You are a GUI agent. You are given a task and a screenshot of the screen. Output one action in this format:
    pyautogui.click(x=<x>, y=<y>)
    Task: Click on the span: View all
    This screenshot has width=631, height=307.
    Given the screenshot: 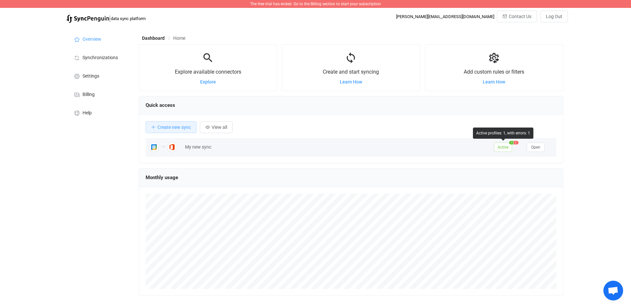 What is the action you would take?
    pyautogui.click(x=219, y=127)
    